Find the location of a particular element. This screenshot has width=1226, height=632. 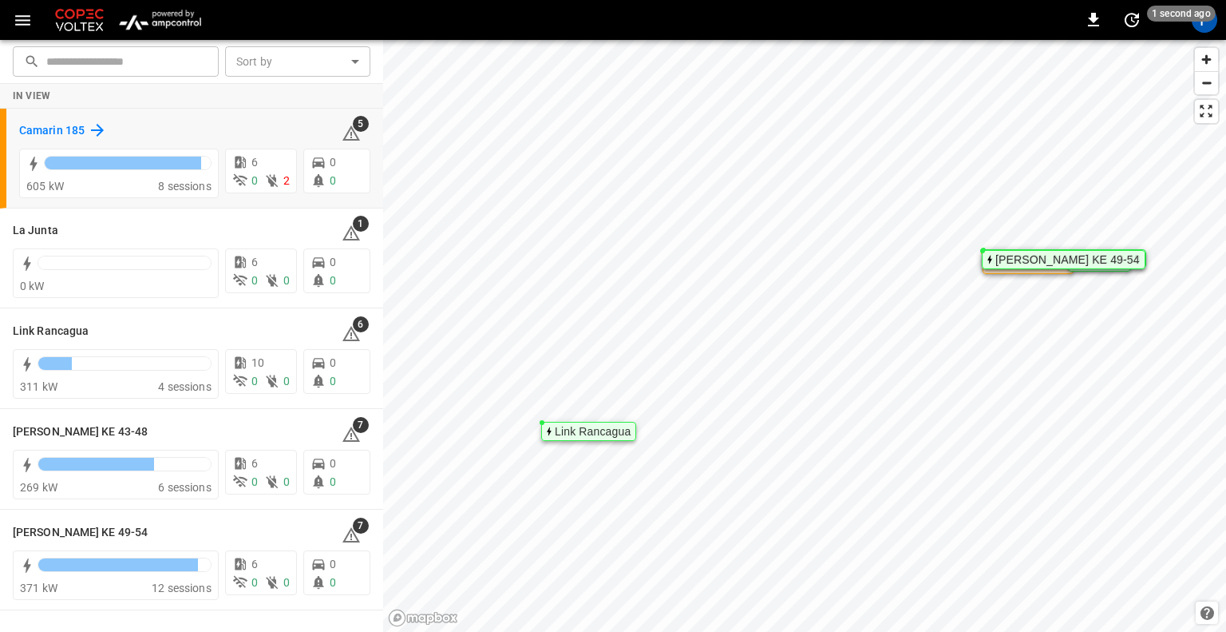

div: Link Rancagua is located at coordinates (592, 431).